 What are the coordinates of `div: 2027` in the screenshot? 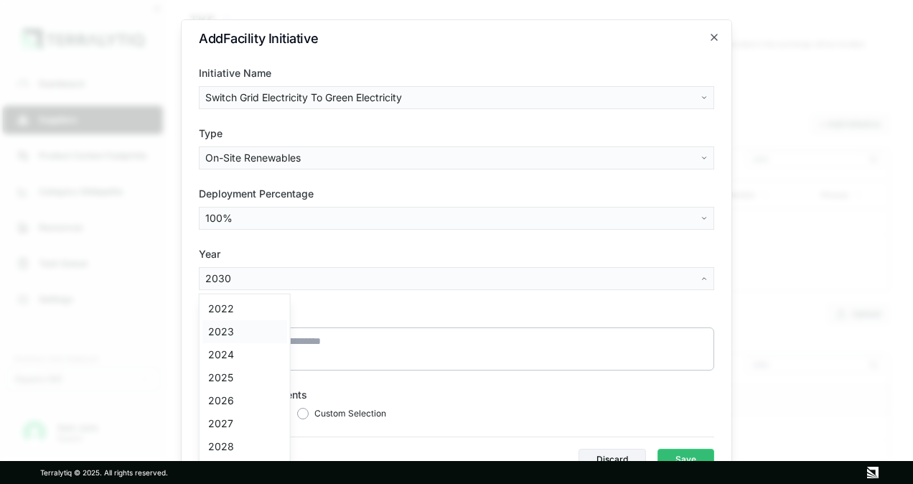 It's located at (245, 424).